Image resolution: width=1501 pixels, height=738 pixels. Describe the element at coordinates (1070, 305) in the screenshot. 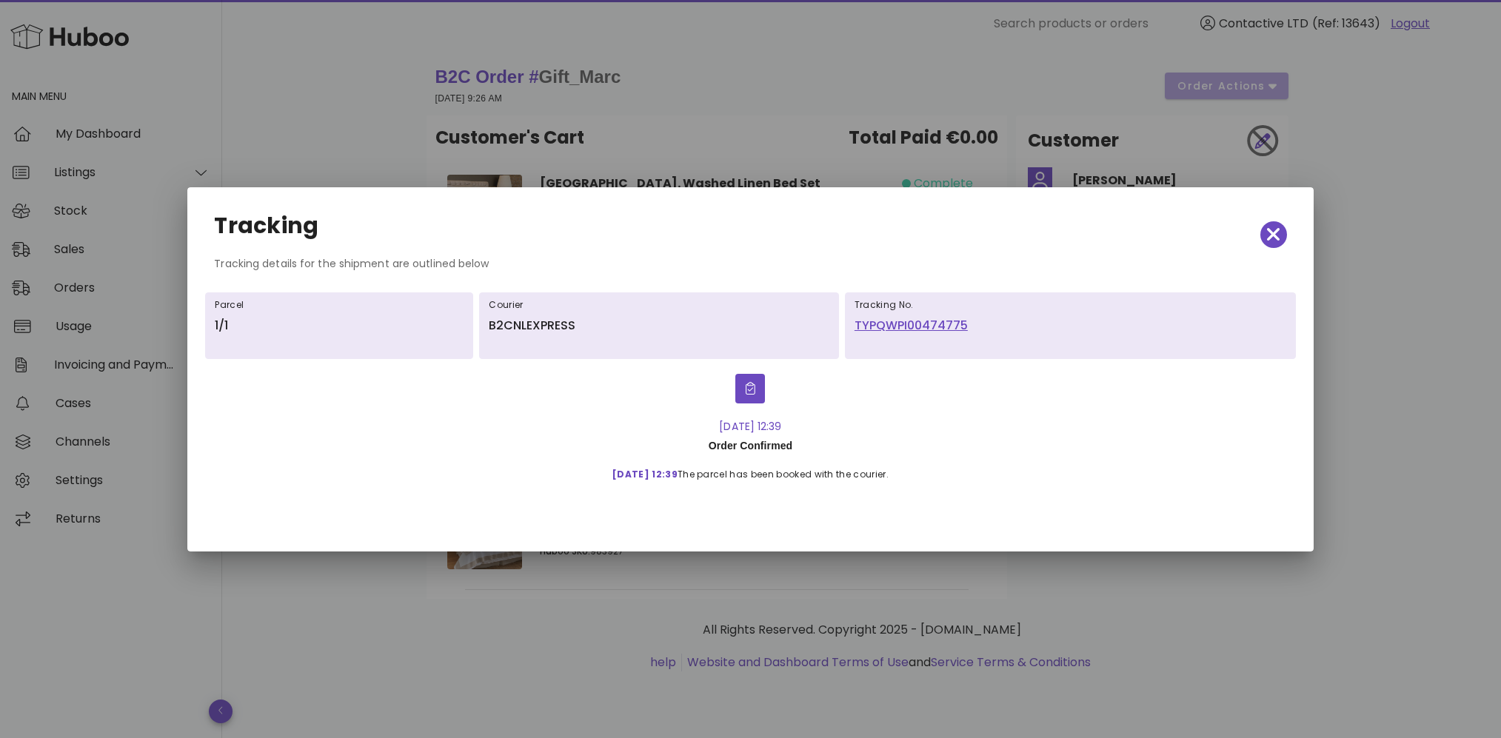

I see `h6: Tracking No.` at that location.